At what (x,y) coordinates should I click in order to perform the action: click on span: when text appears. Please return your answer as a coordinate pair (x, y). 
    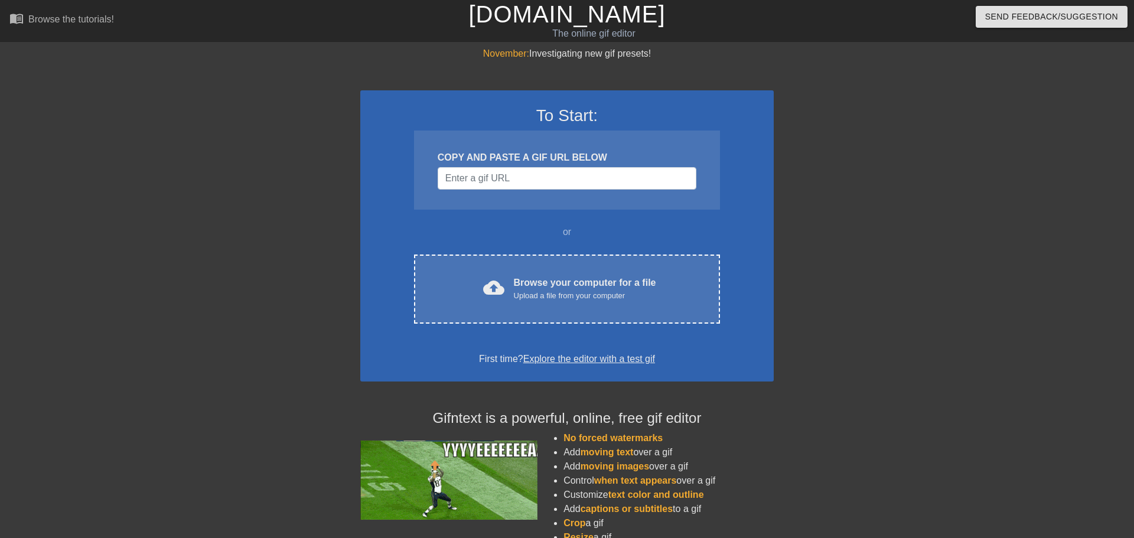
    Looking at the image, I should click on (636, 480).